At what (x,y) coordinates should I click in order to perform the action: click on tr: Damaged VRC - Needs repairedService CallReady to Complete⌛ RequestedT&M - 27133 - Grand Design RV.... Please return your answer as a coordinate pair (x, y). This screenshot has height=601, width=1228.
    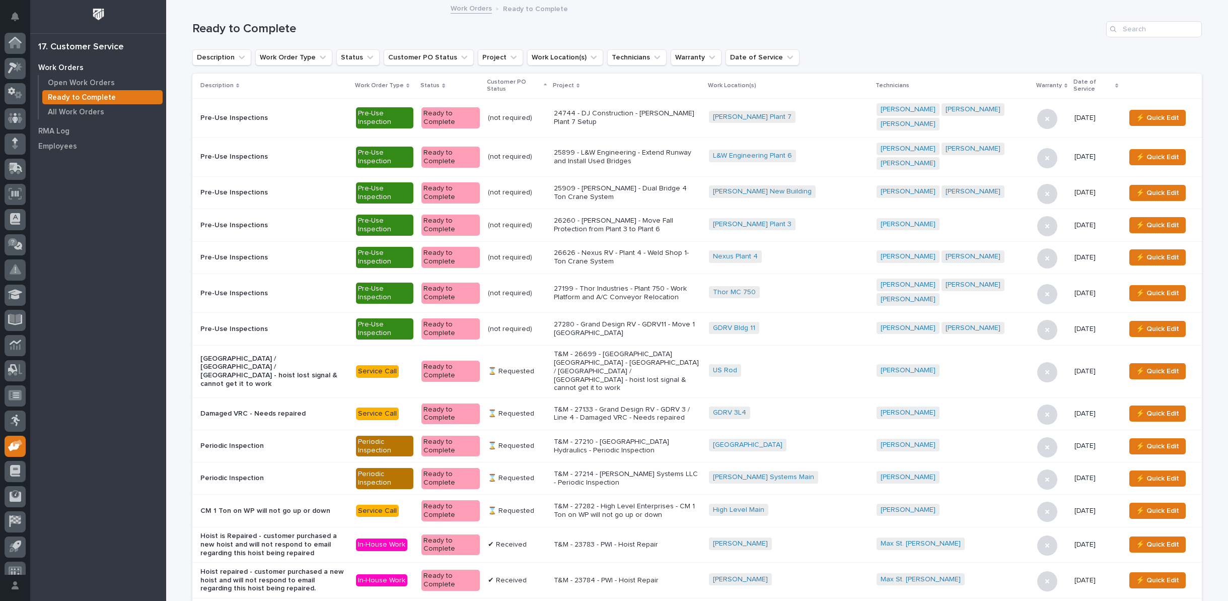
    Looking at the image, I should click on (697, 414).